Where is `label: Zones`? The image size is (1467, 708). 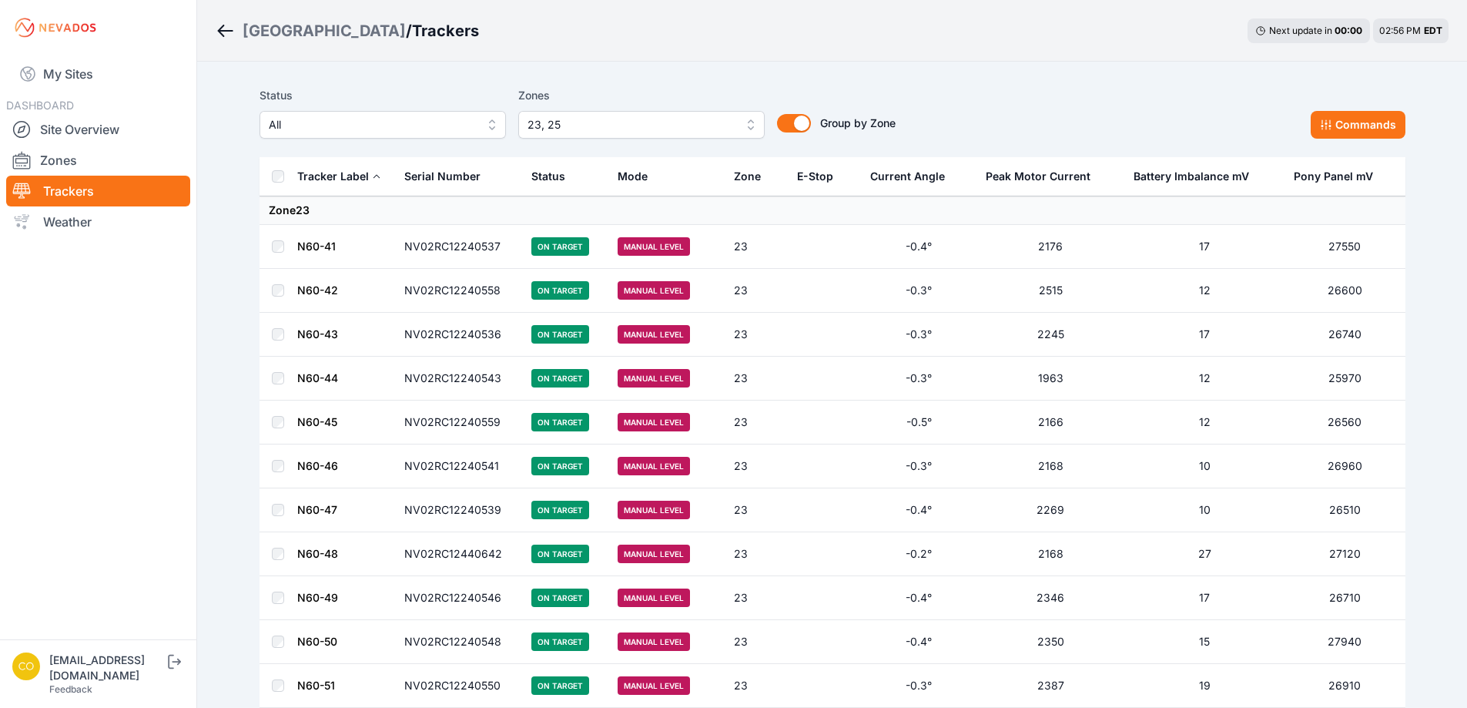
label: Zones is located at coordinates (642, 95).